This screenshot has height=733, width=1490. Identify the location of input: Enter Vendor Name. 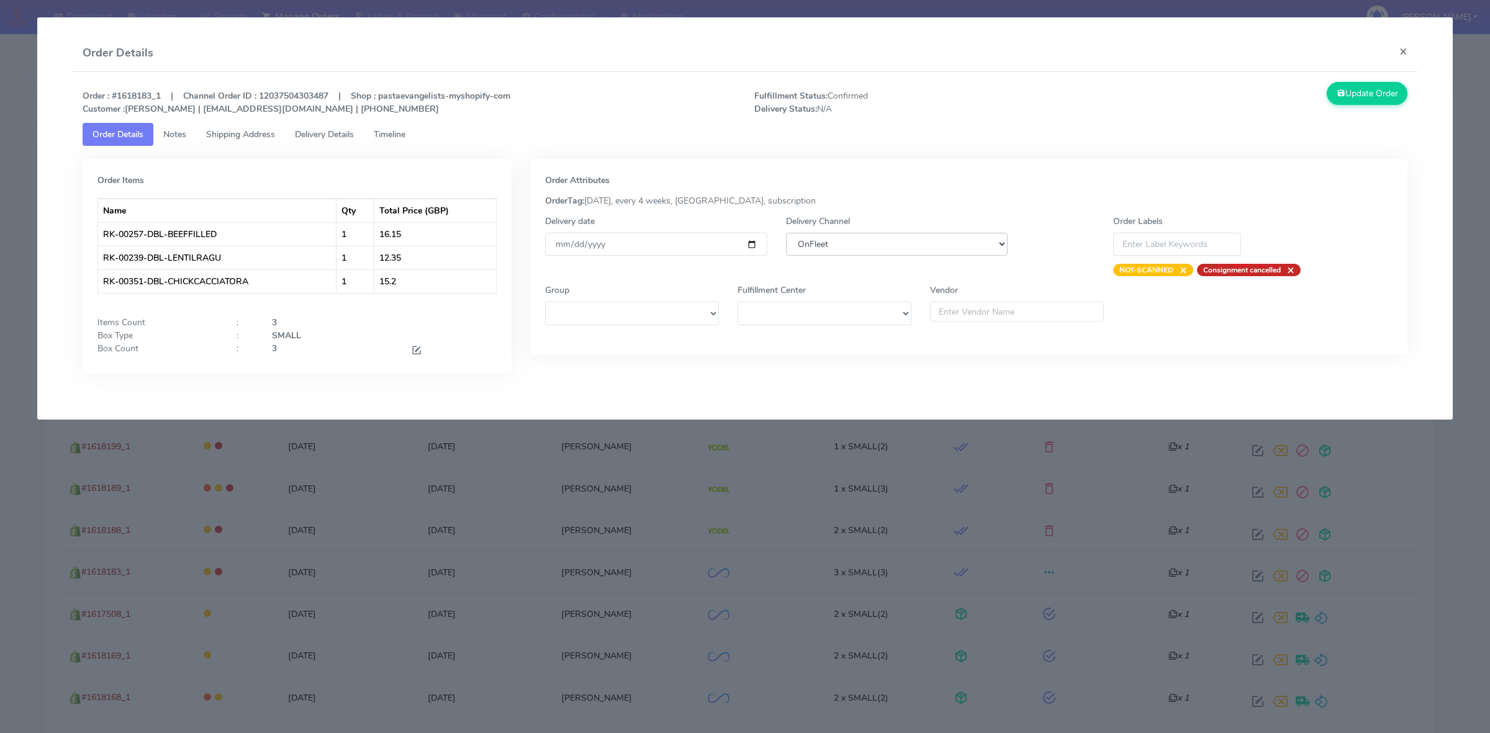
(1017, 312).